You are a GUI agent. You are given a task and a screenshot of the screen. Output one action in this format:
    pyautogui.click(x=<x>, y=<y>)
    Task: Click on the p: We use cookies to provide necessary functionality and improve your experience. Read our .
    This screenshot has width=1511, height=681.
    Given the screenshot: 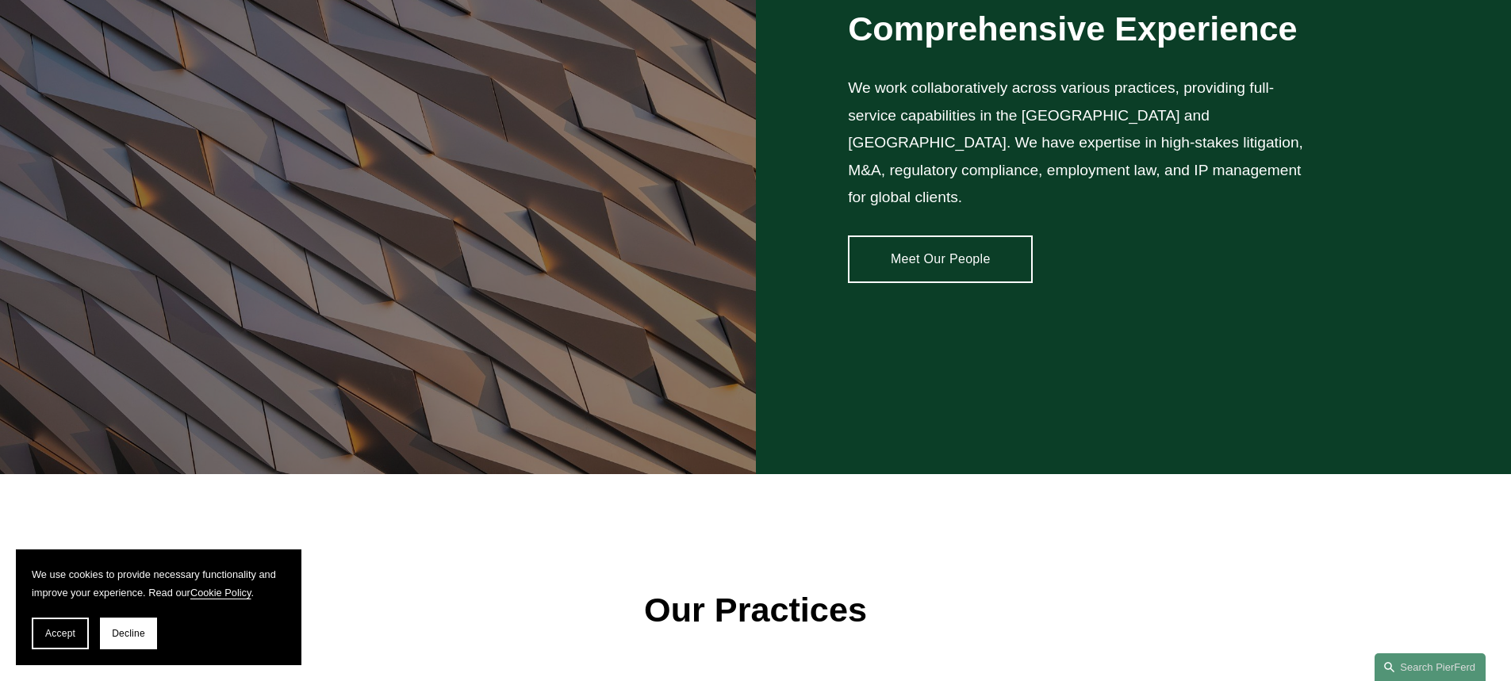 What is the action you would take?
    pyautogui.click(x=159, y=584)
    